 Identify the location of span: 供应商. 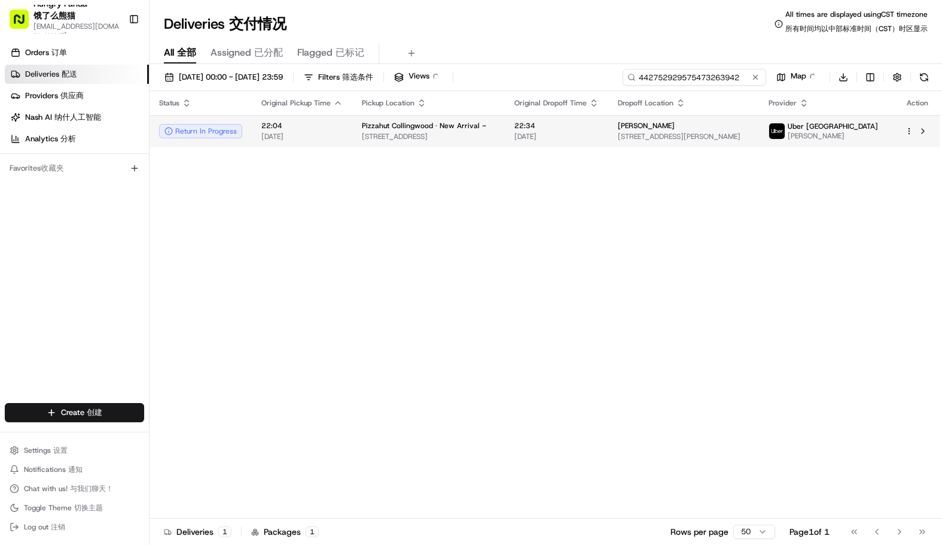
(72, 95).